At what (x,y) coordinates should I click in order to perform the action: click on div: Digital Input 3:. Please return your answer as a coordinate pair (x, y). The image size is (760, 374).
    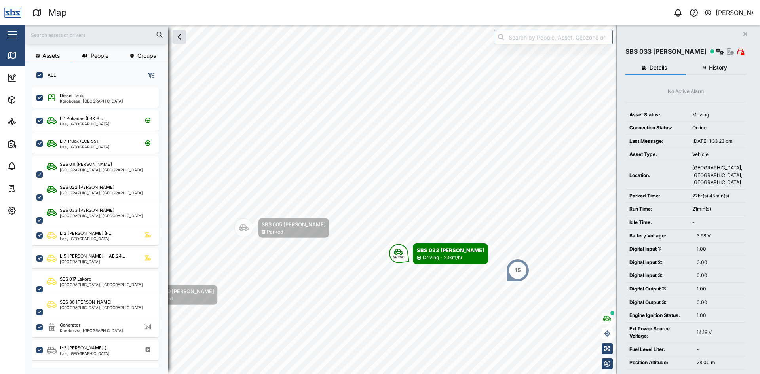
    Looking at the image, I should click on (659, 275).